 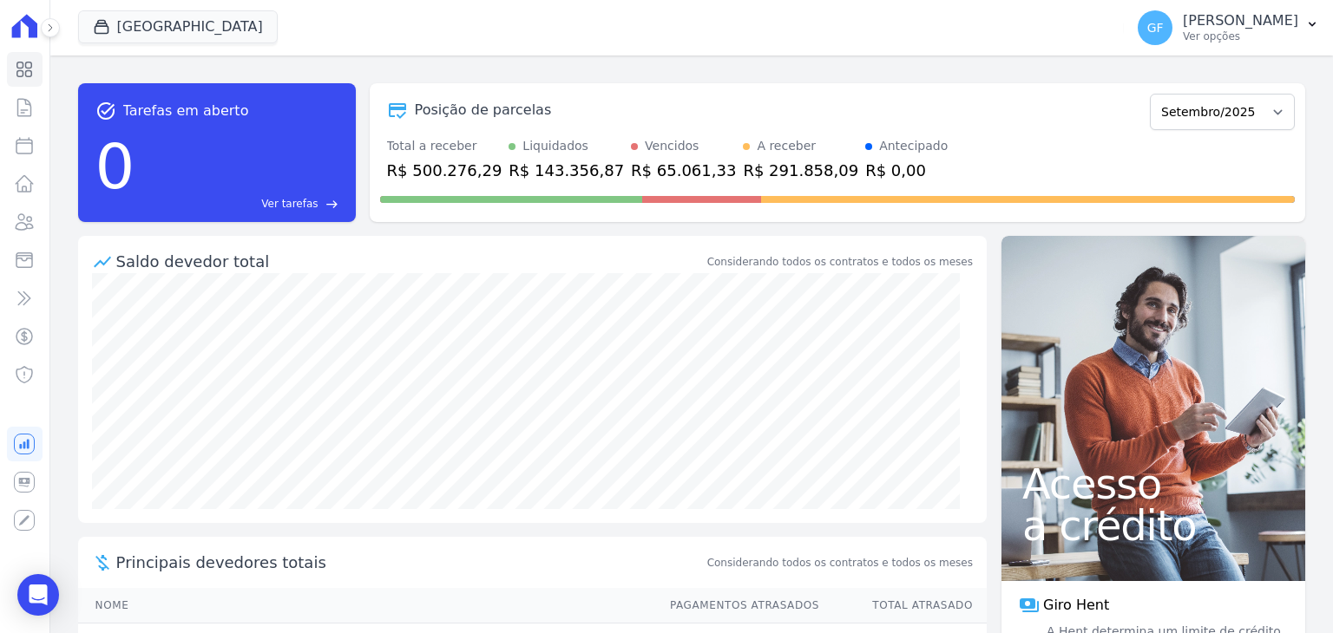 I want to click on div: Liquidados, so click(x=555, y=146).